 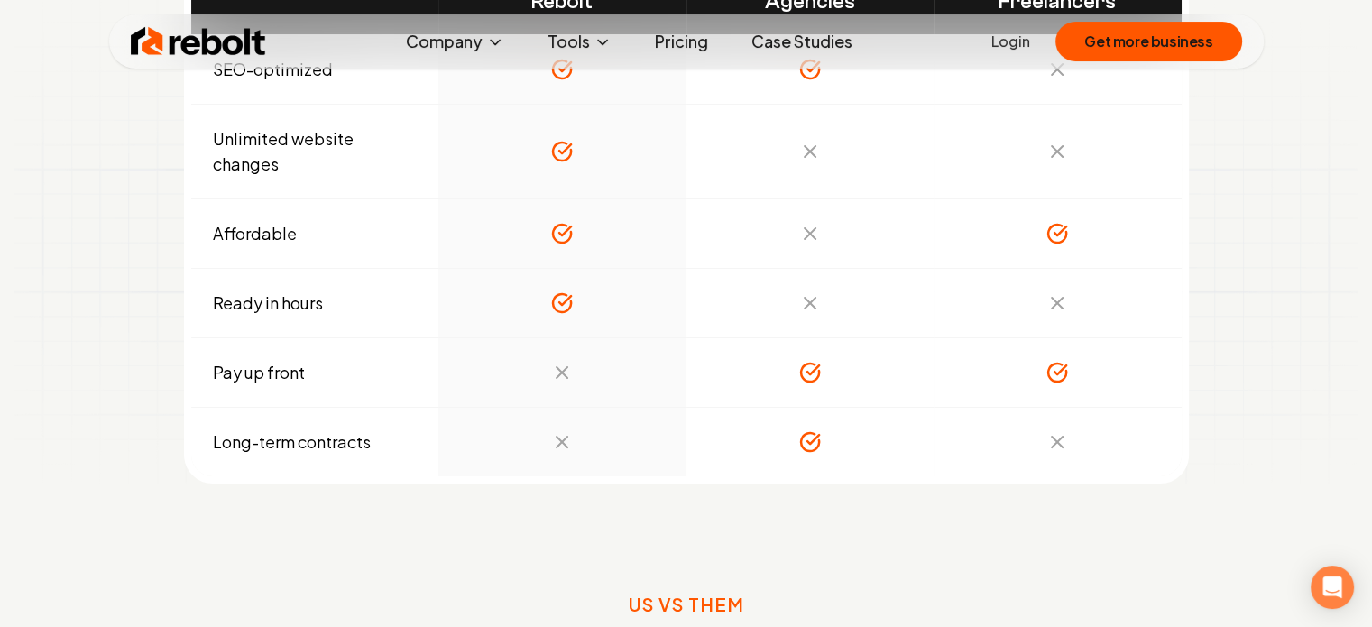 I want to click on p: Us Vs Them, so click(x=687, y=604).